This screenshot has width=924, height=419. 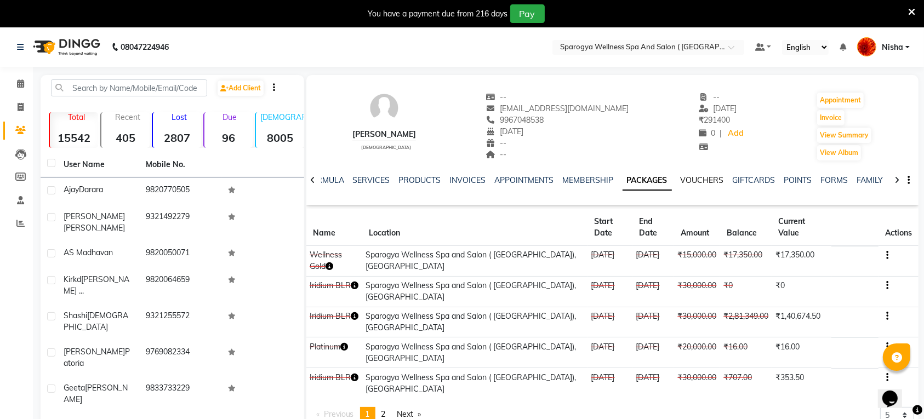 I want to click on a: Add Client, so click(x=241, y=88).